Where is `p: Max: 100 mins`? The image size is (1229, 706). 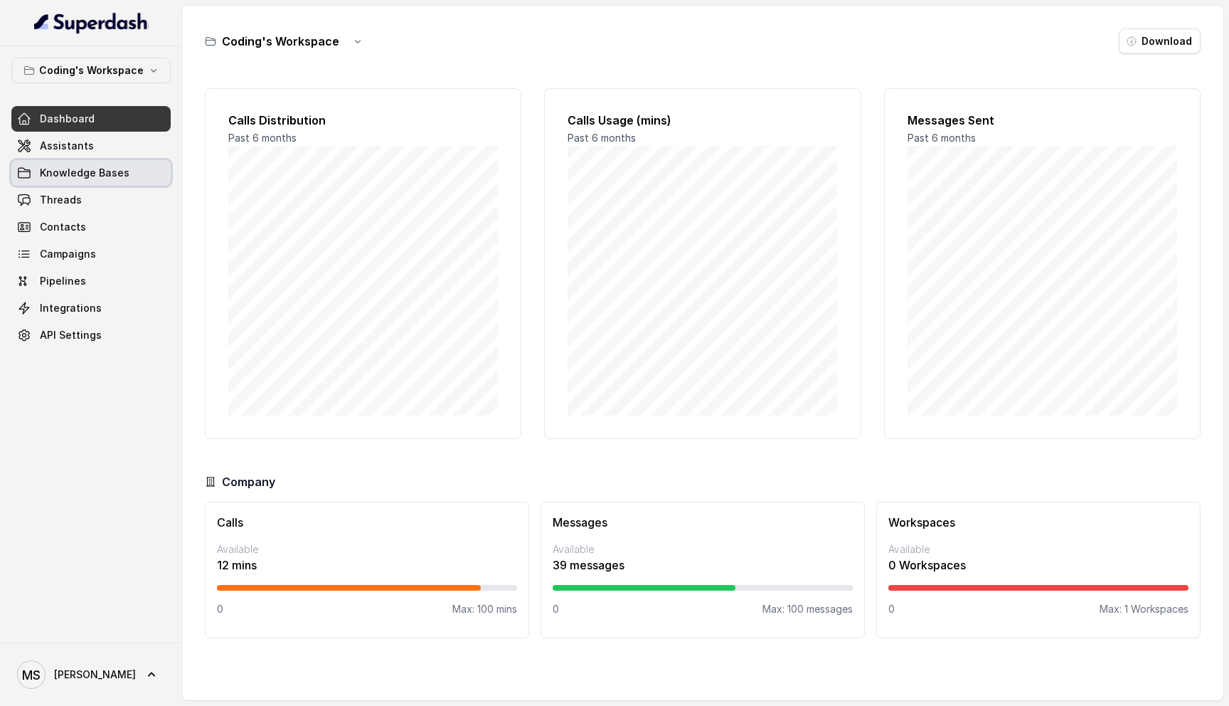
p: Max: 100 mins is located at coordinates (484, 609).